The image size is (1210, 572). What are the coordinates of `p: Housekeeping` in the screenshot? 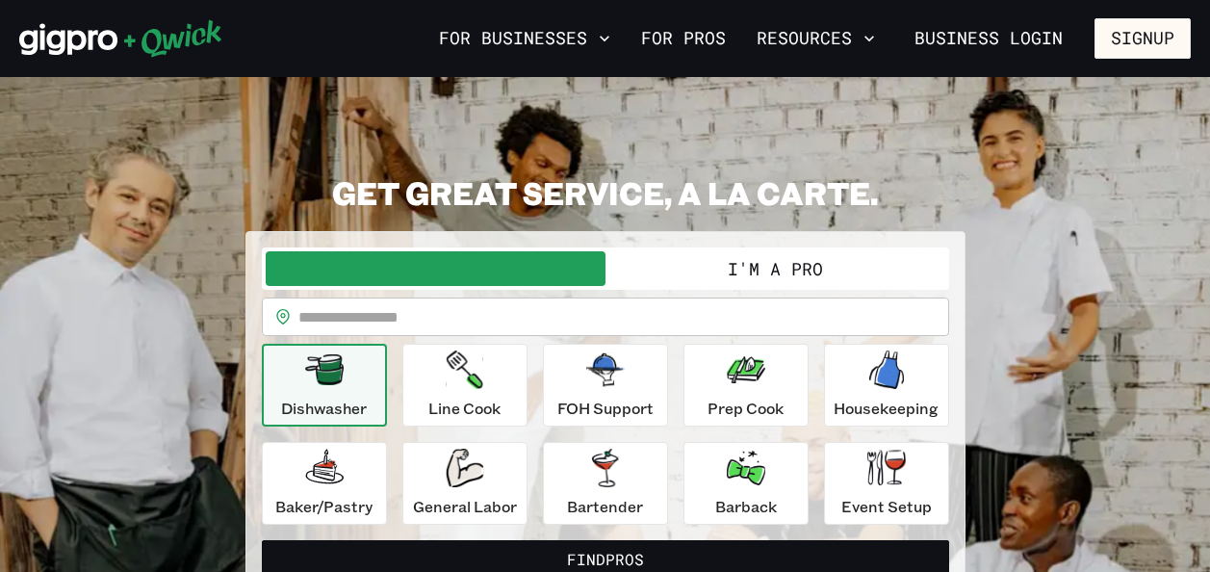 It's located at (885, 408).